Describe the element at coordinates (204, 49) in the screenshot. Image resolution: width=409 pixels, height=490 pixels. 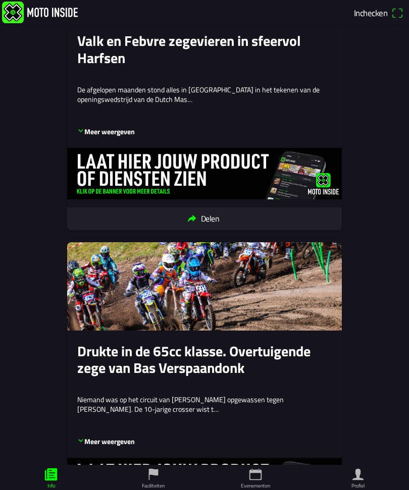
I see `ion-card-title: Valk en Febvre zegevieren in sfeervol Harfsen` at that location.